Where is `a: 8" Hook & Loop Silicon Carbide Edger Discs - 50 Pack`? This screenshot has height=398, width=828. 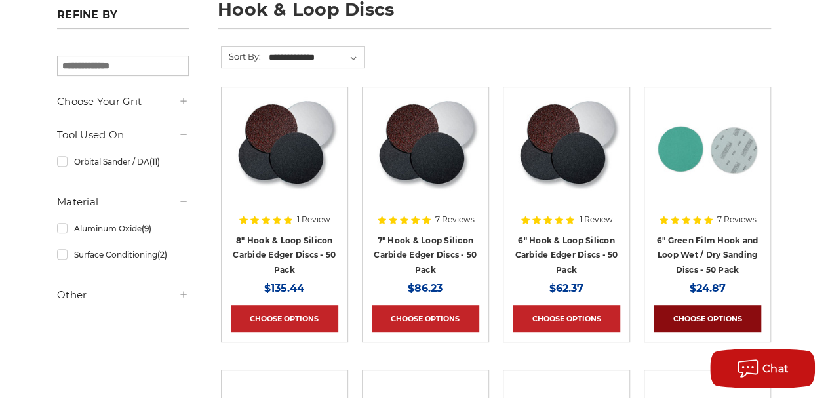
a: 8" Hook & Loop Silicon Carbide Edger Discs - 50 Pack is located at coordinates (284, 255).